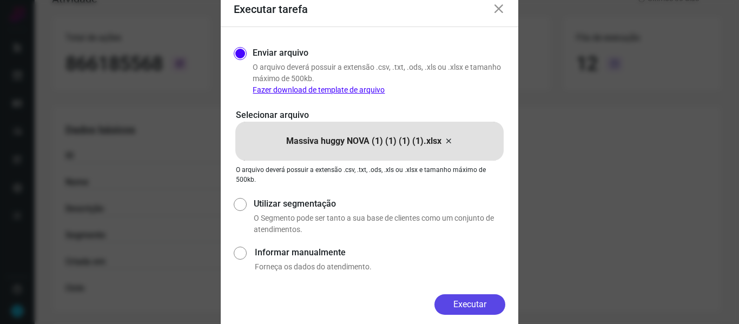 The height and width of the screenshot is (324, 739). What do you see at coordinates (271, 9) in the screenshot?
I see `h3: Executar tarefa` at bounding box center [271, 9].